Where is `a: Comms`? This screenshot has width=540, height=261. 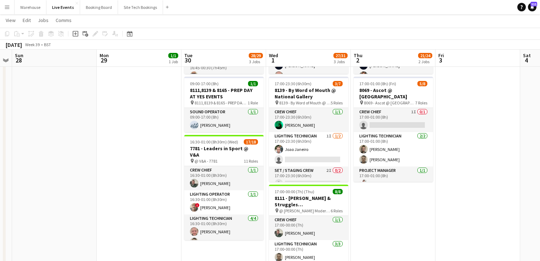 a: Comms is located at coordinates (63, 20).